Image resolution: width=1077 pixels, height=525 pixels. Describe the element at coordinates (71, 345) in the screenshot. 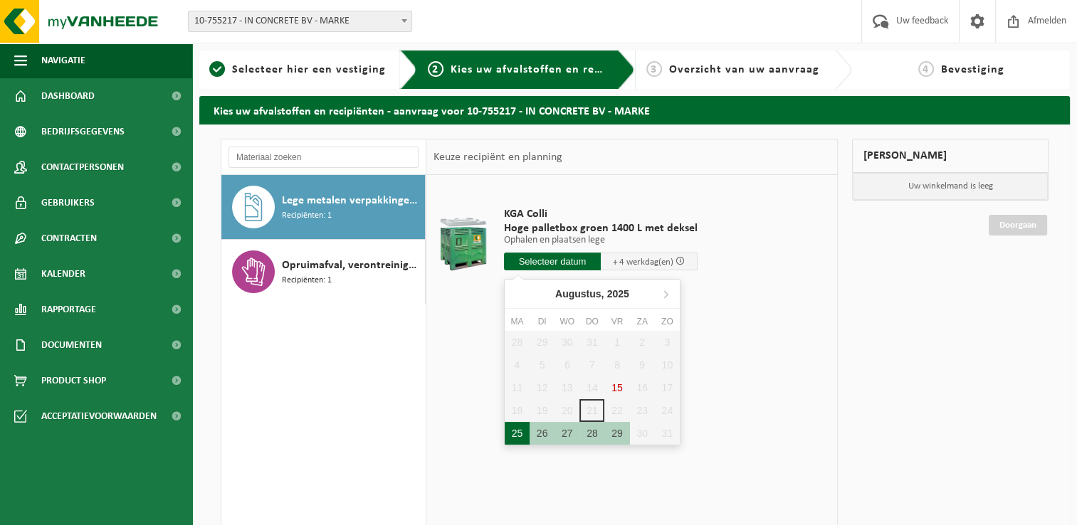

I see `span: Documenten` at that location.